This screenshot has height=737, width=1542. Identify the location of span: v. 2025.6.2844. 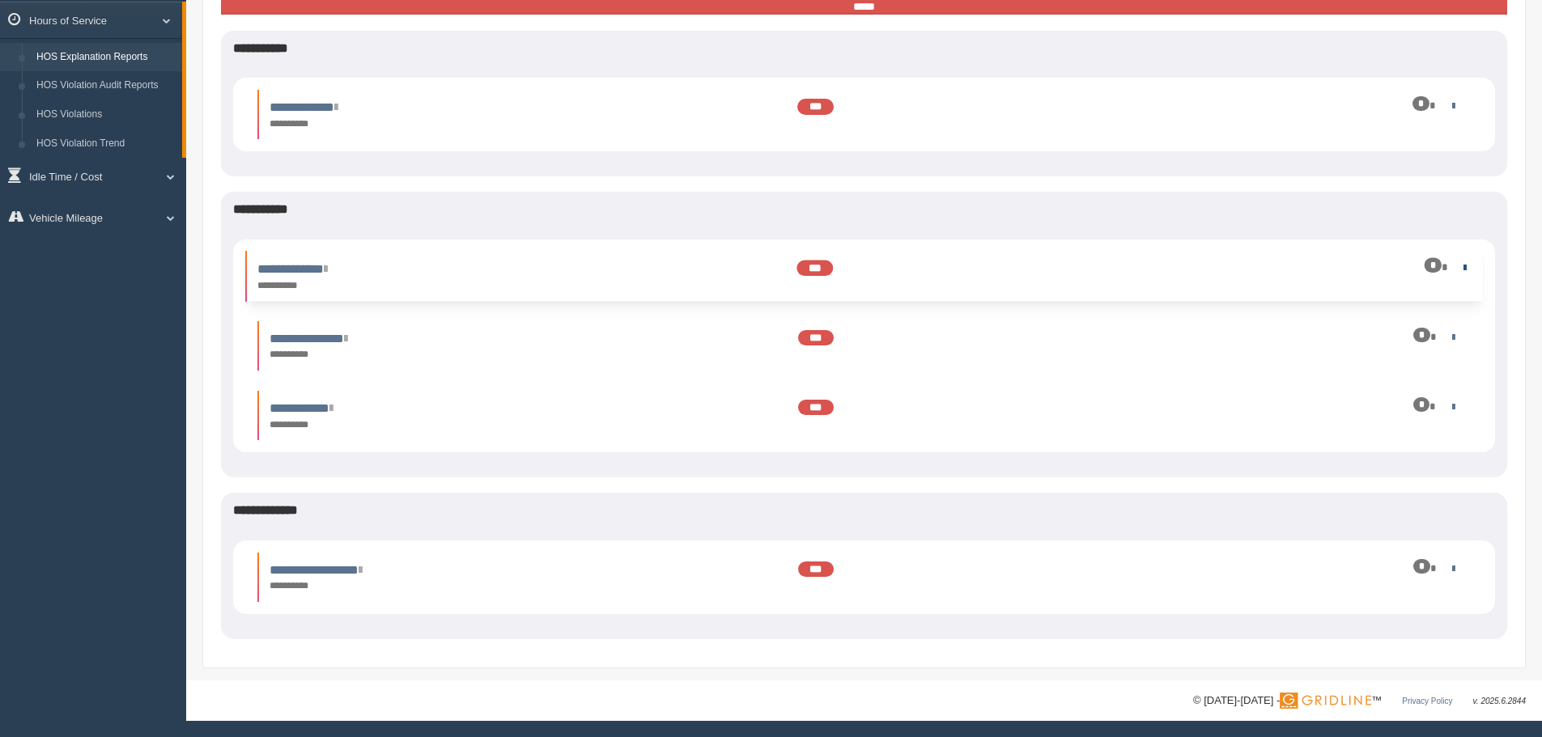
(1499, 701).